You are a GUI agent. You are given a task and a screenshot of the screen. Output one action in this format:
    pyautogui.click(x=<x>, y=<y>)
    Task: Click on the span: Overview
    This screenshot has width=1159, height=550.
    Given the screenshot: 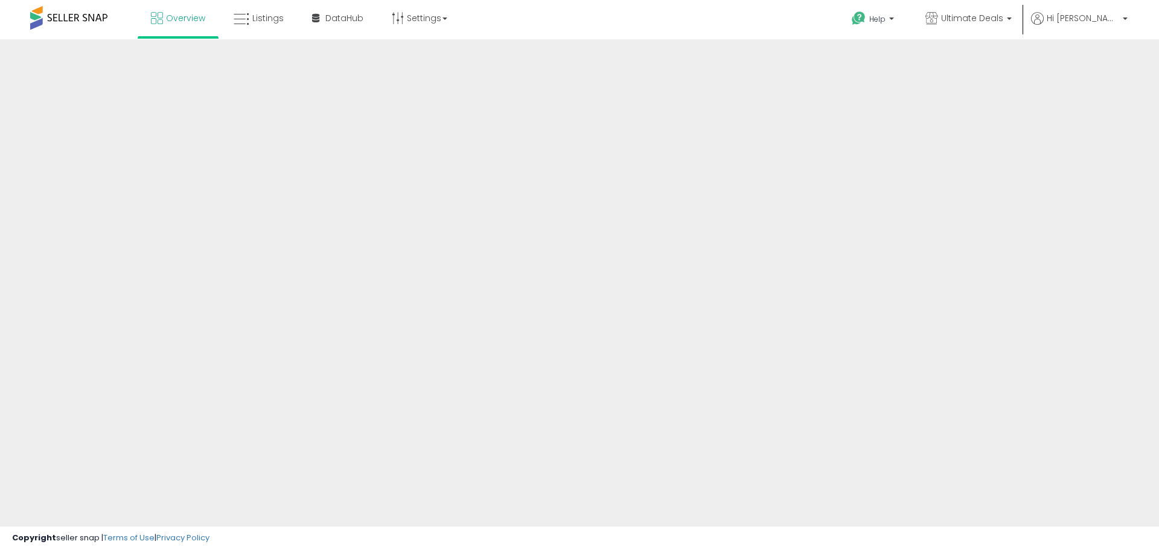 What is the action you would take?
    pyautogui.click(x=185, y=18)
    